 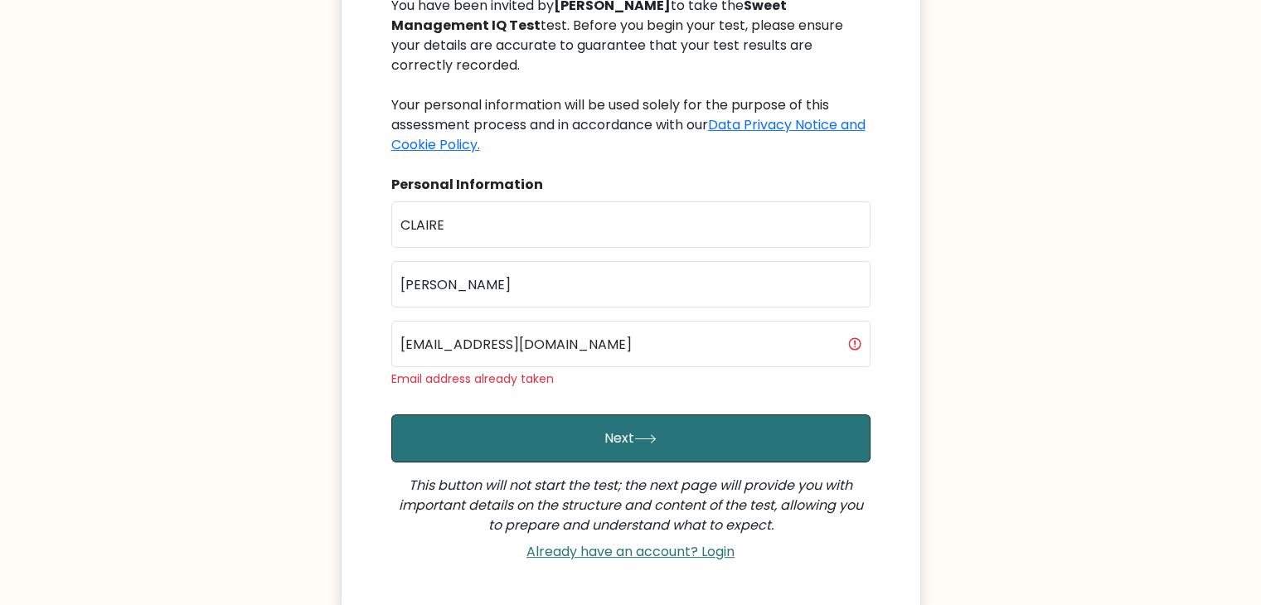 What do you see at coordinates (631, 505) in the screenshot?
I see `i: This button will not start the test; the next page will provide you with important details on the...` at bounding box center [631, 505].